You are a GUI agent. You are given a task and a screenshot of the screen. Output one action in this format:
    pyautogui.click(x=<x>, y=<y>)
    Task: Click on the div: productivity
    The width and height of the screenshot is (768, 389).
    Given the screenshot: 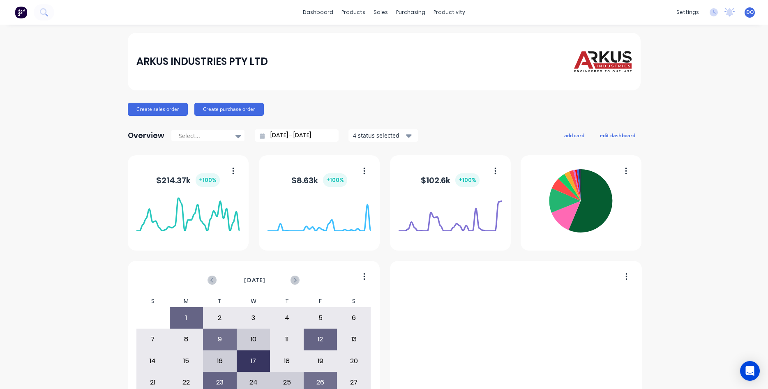 What is the action you would take?
    pyautogui.click(x=449, y=12)
    